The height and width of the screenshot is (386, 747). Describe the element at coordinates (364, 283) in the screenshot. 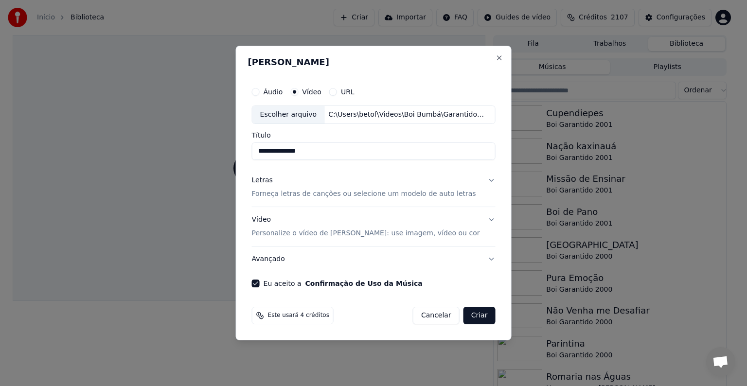

I see `button: Eu aceito a` at that location.